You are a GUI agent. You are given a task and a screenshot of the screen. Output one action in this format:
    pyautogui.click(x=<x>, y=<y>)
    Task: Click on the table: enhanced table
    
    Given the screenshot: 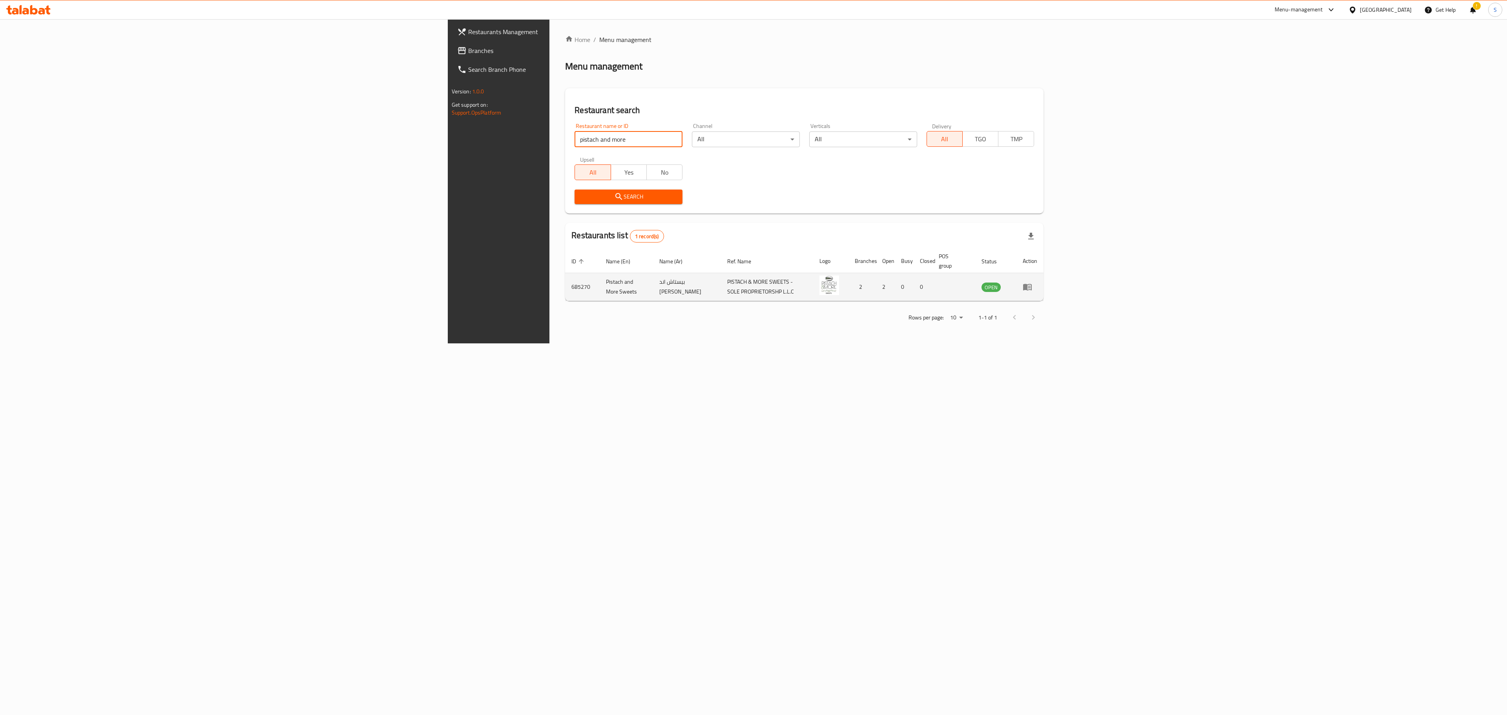 What is the action you would take?
    pyautogui.click(x=804, y=275)
    